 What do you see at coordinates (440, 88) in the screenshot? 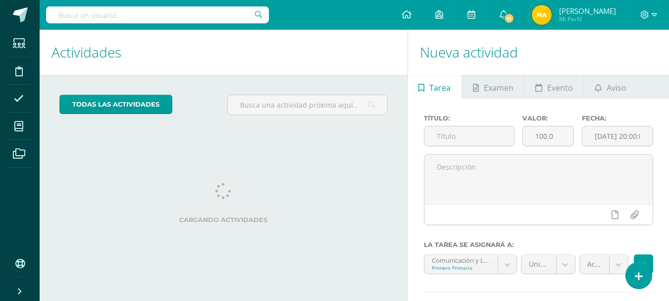
I see `span: Tarea` at bounding box center [440, 88].